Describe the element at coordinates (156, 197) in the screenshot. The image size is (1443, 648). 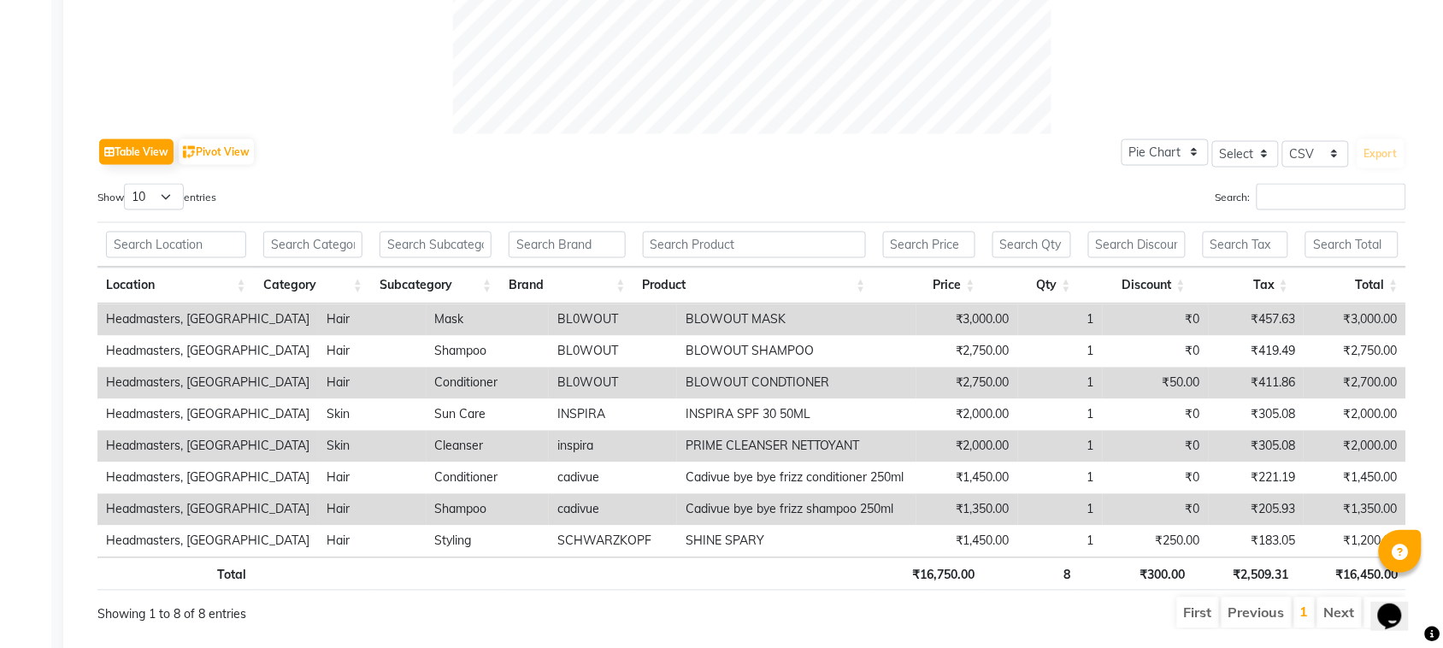
I see `label: Show entries` at that location.